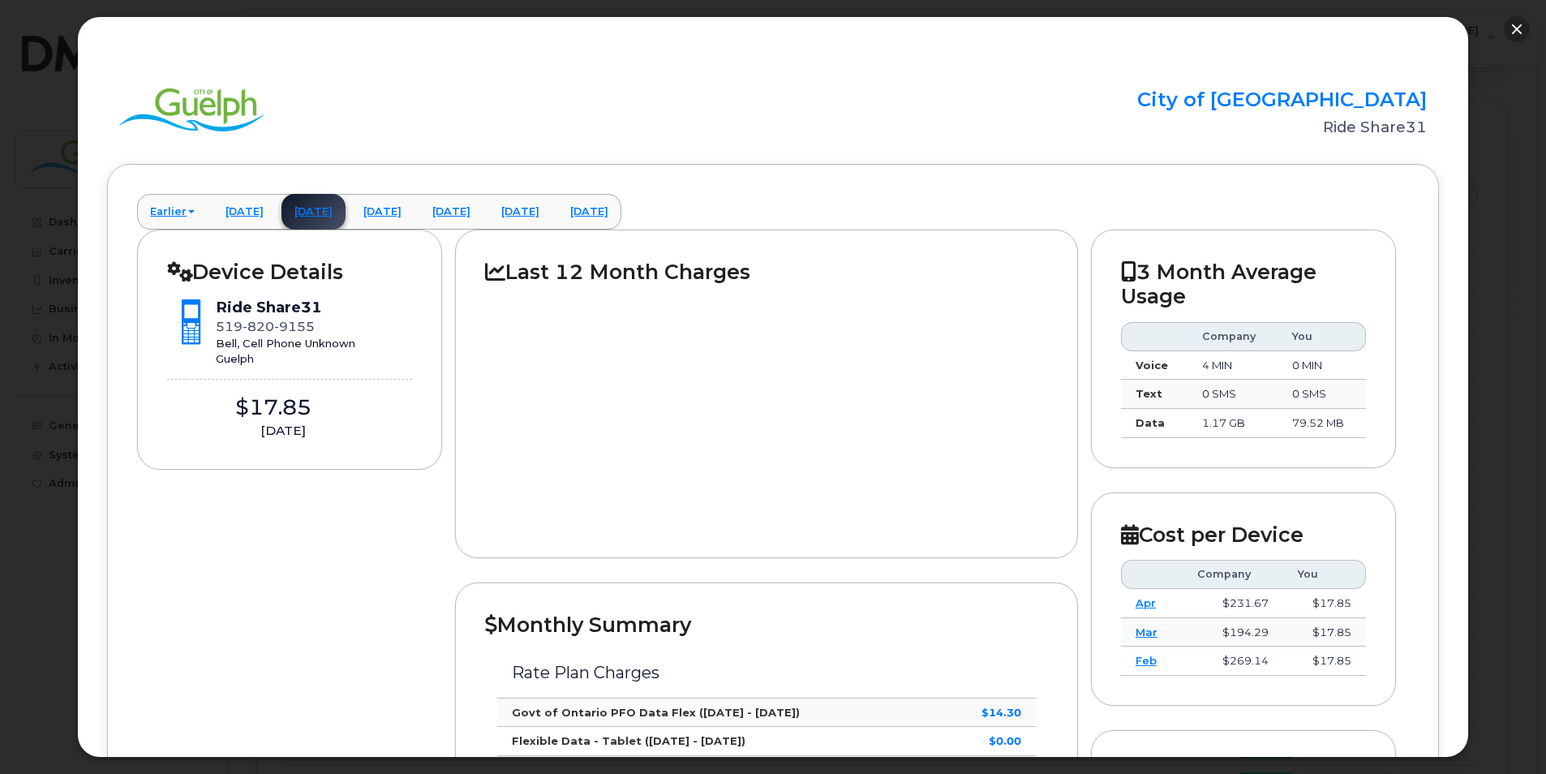 The height and width of the screenshot is (774, 1546). What do you see at coordinates (1145, 603) in the screenshot?
I see `a: Apr` at bounding box center [1145, 603].